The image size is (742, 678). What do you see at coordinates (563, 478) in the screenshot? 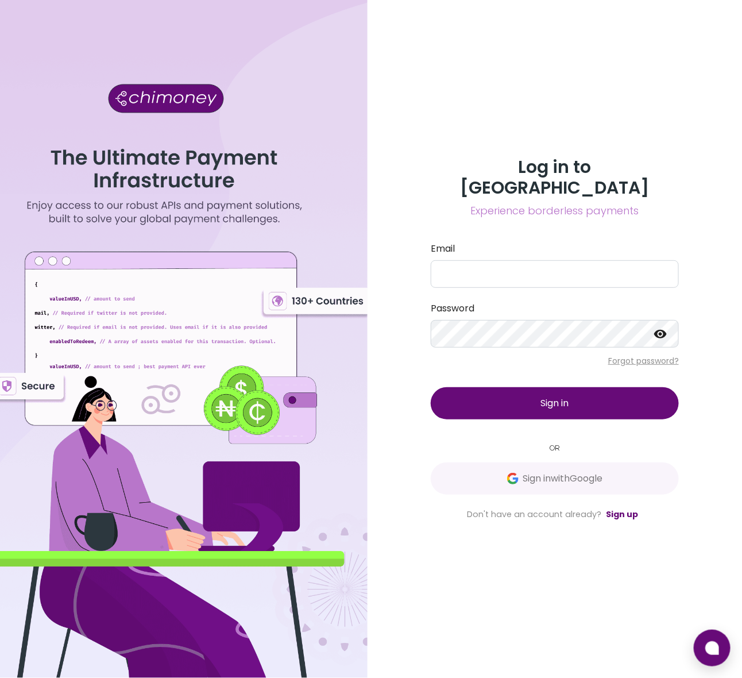
I see `span: Sign in with Google` at bounding box center [563, 478].